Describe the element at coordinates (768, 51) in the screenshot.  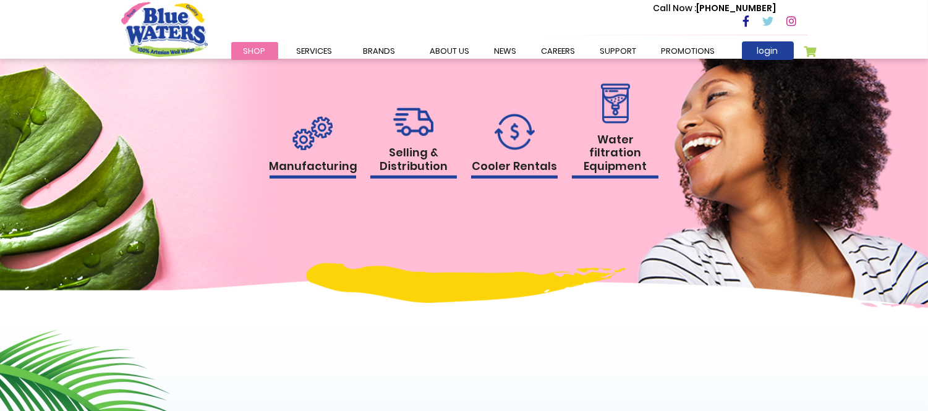
I see `a: login` at that location.